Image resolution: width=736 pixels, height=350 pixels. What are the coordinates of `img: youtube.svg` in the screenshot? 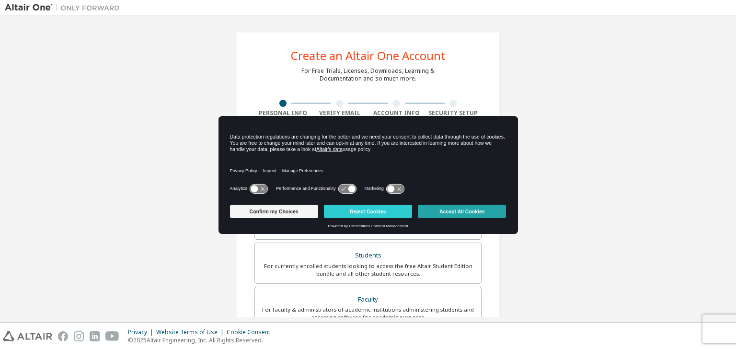 It's located at (112, 336).